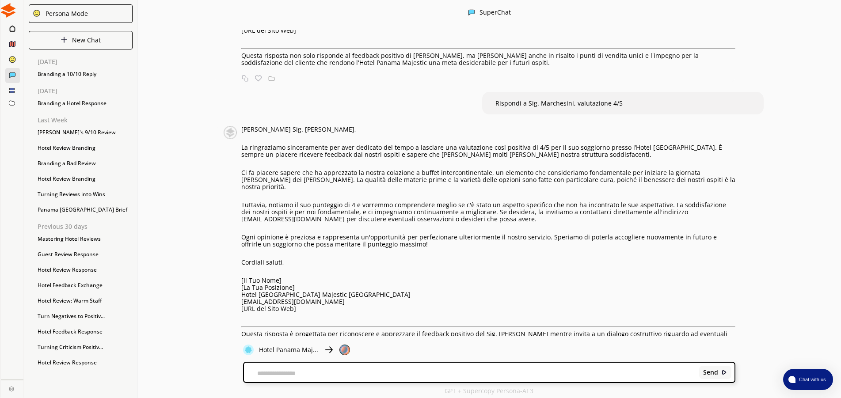  Describe the element at coordinates (86, 40) in the screenshot. I see `p: New Chat` at that location.